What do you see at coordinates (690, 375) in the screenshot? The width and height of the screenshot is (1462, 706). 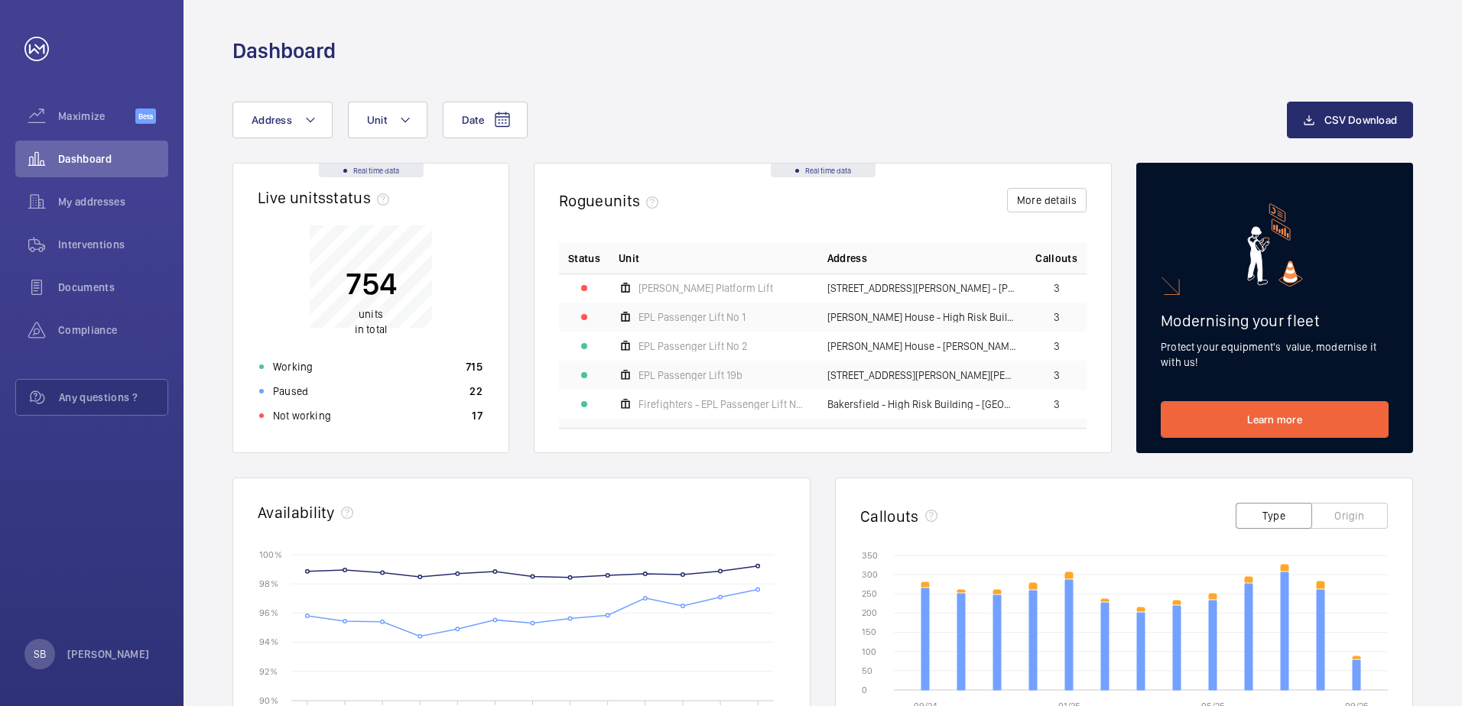 I see `span: EPL Passenger Lift 19b` at bounding box center [690, 375].